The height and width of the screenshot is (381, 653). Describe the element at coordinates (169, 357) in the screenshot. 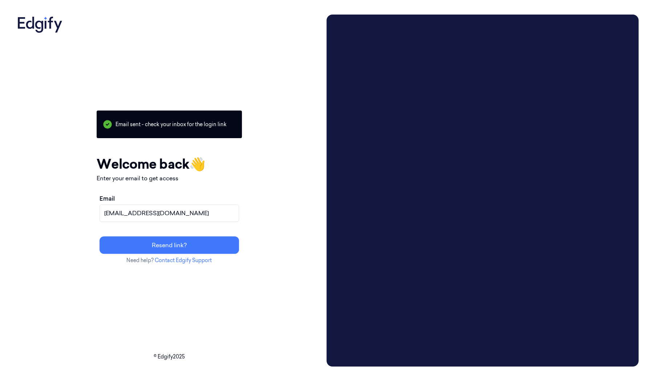

I see `p: © Edgify 2025` at that location.